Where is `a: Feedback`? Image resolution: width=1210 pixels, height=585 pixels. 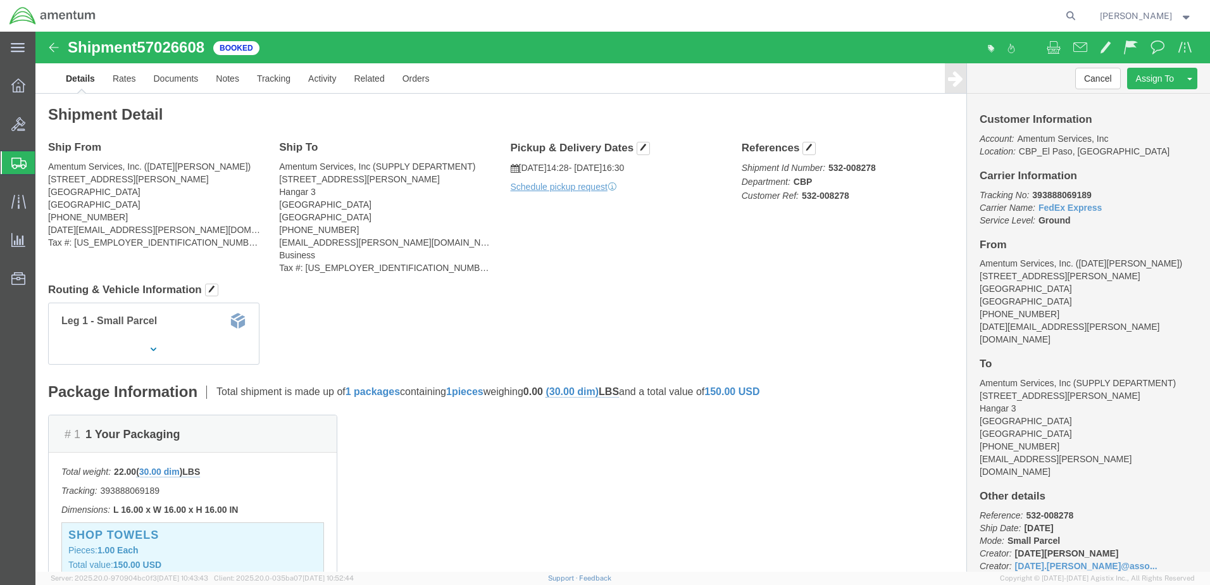 a: Feedback is located at coordinates (595, 578).